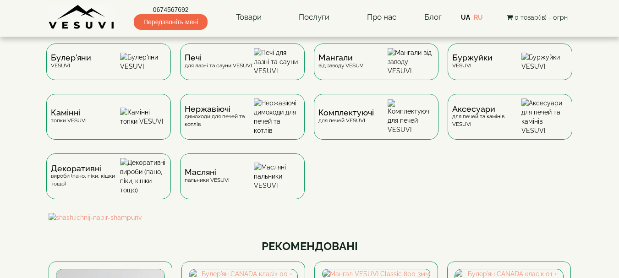  What do you see at coordinates (277, 62) in the screenshot?
I see `img: Печі для лазні та сауни VESUVI` at bounding box center [277, 62].